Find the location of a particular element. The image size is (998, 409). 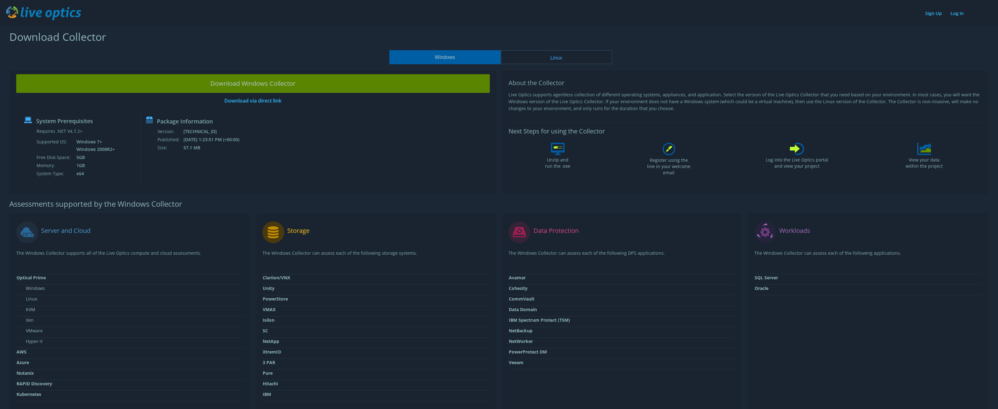

p: The Windows Collector supports all of the Live Optics compute and cloud assessments. is located at coordinates (130, 256).